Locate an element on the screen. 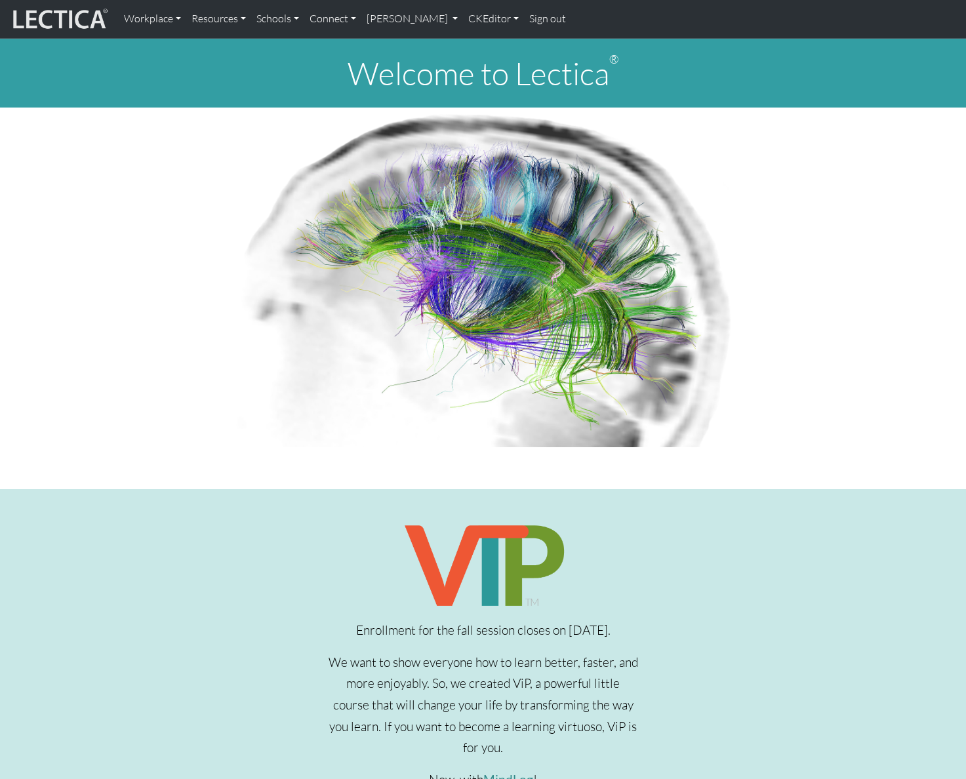  a: Resources is located at coordinates (218, 19).